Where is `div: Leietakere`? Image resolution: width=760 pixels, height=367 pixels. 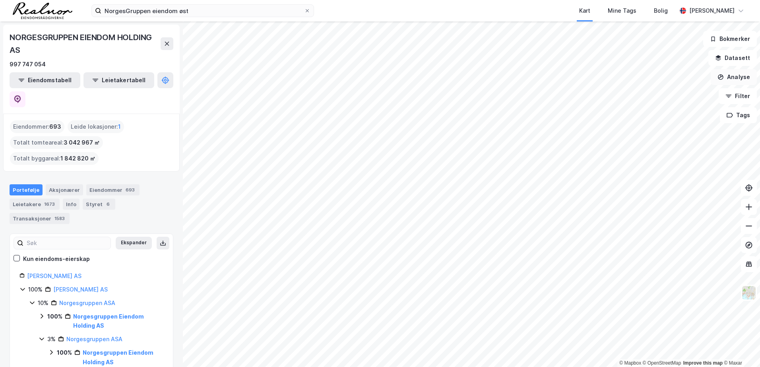
div: Leietakere is located at coordinates (35, 204).